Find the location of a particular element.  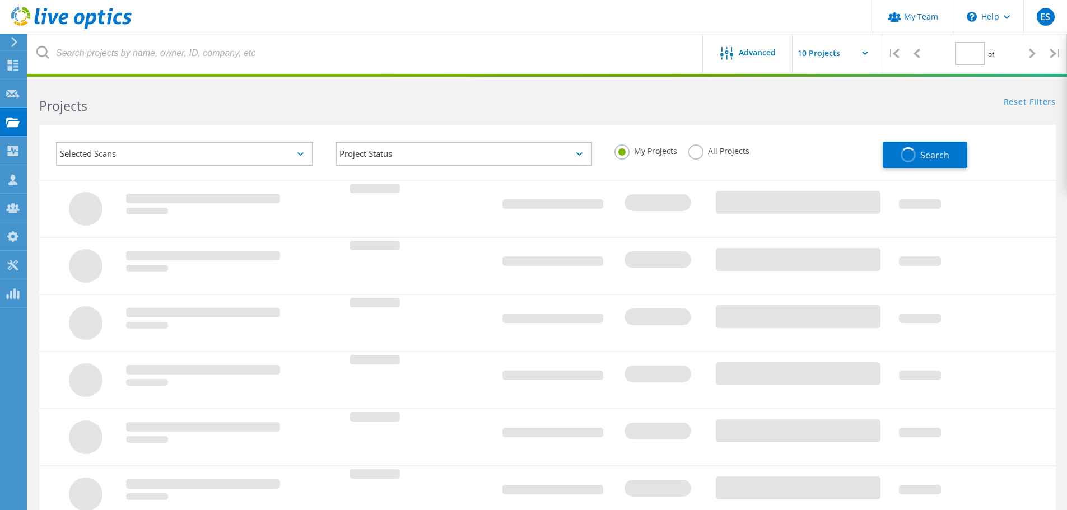

span: Search is located at coordinates (935, 155).